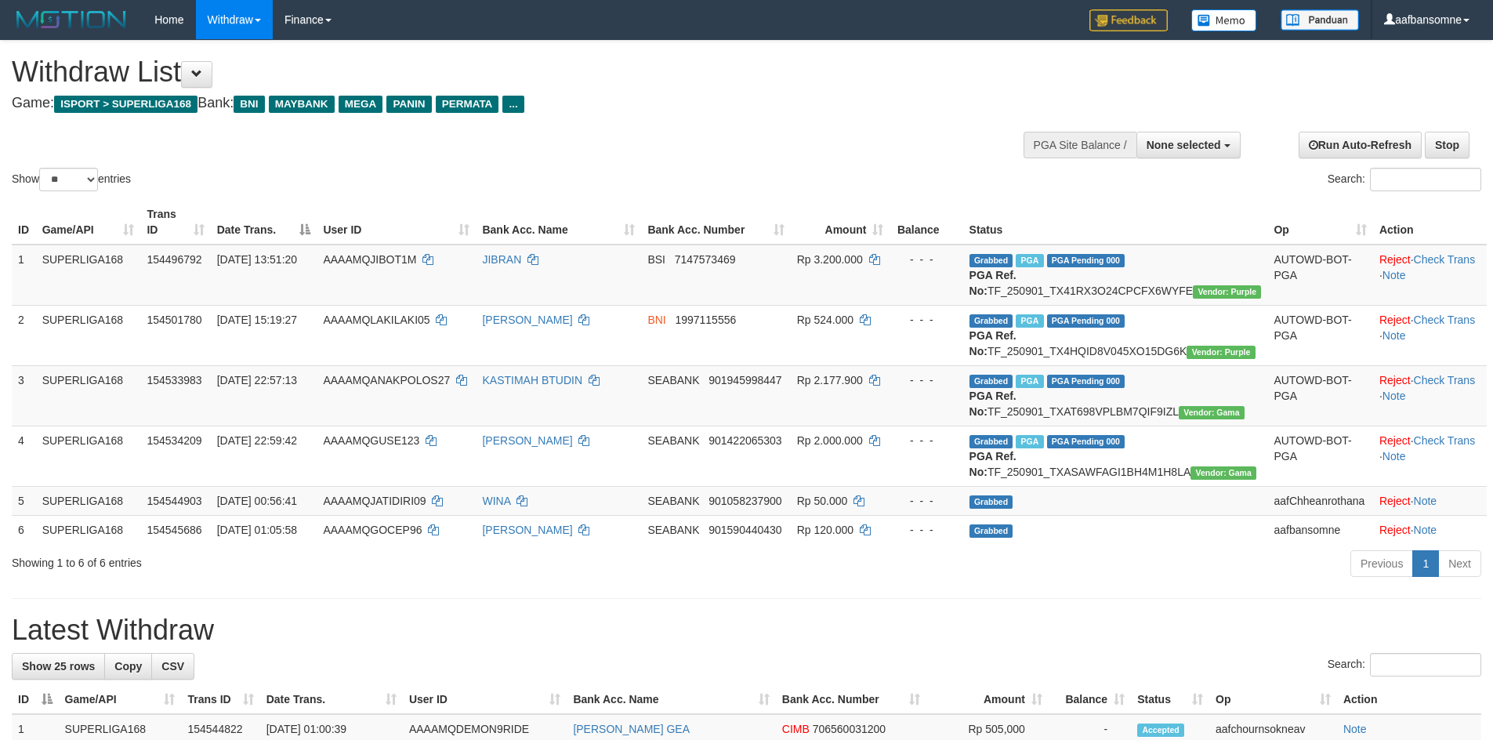 The image size is (1493, 740). Describe the element at coordinates (174, 440) in the screenshot. I see `span: 154534209` at that location.